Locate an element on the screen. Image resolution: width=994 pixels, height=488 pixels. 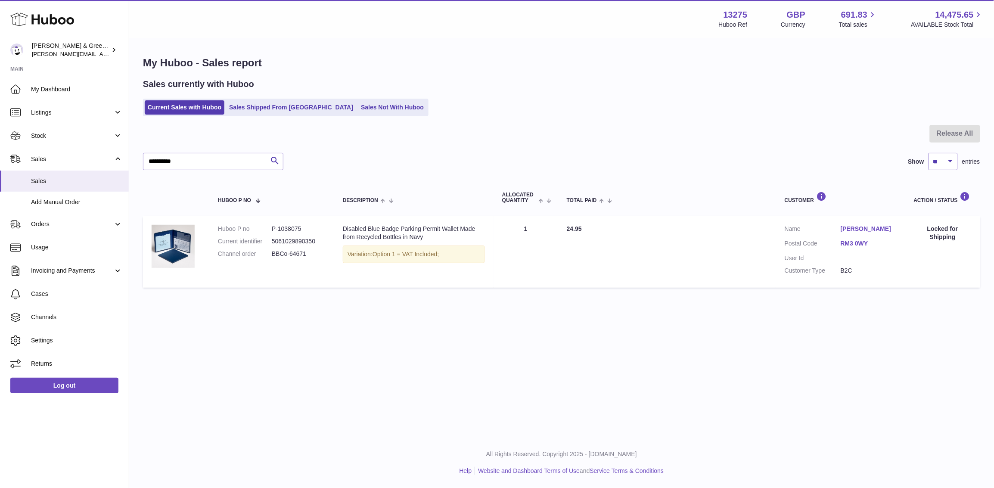
td: 1 is located at coordinates (526, 252).